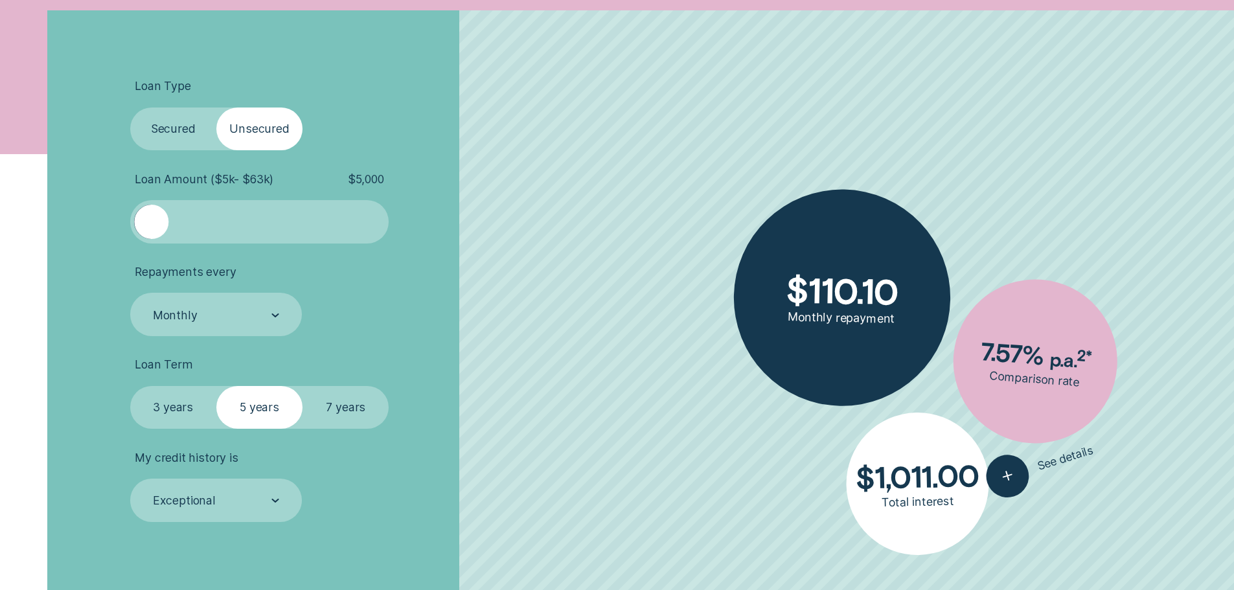  Describe the element at coordinates (204, 179) in the screenshot. I see `span: Loan Amount ( $5k - $63k )` at that location.